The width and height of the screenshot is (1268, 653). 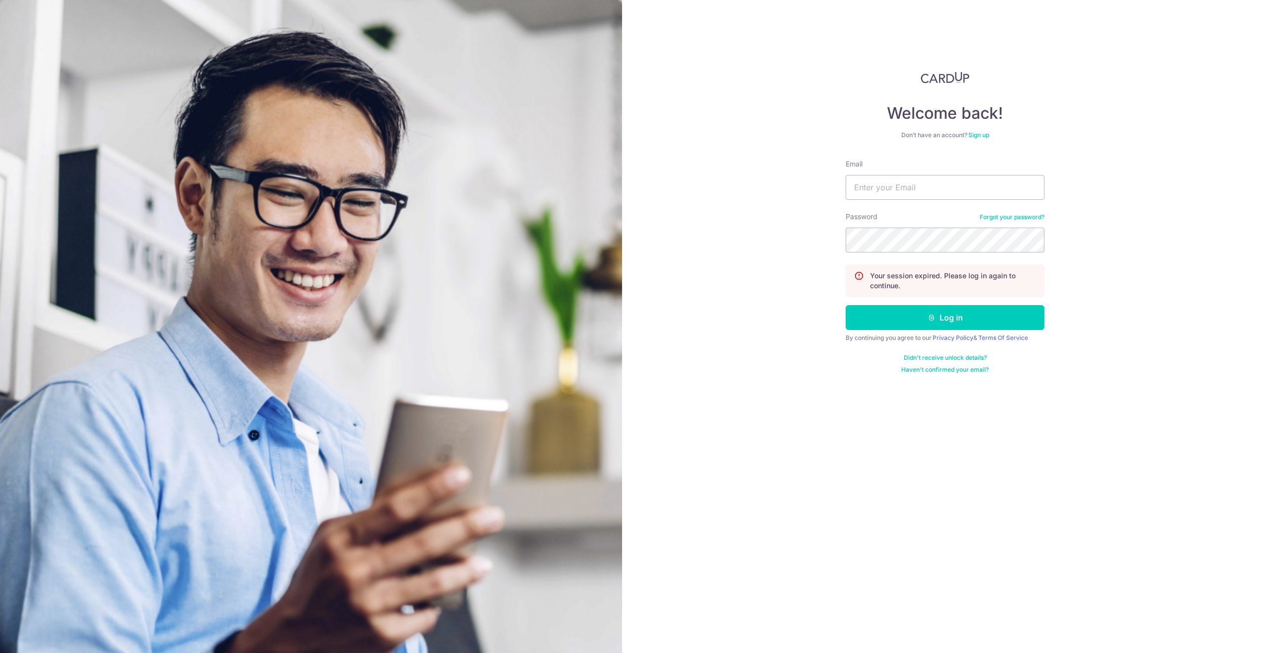 What do you see at coordinates (1012, 217) in the screenshot?
I see `a: Forgot your password?` at bounding box center [1012, 217].